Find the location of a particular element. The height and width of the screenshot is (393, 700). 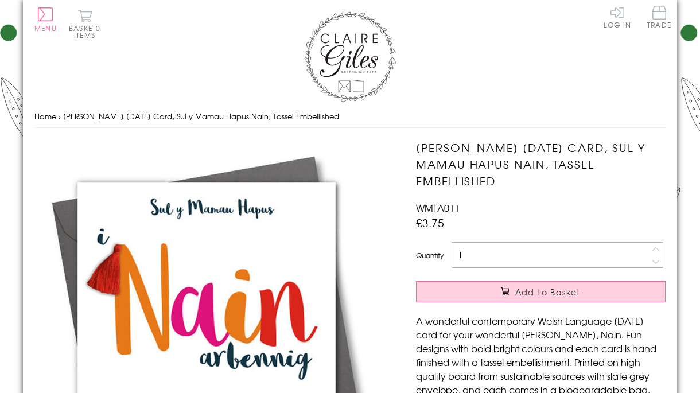

span: Trade is located at coordinates (659, 17).